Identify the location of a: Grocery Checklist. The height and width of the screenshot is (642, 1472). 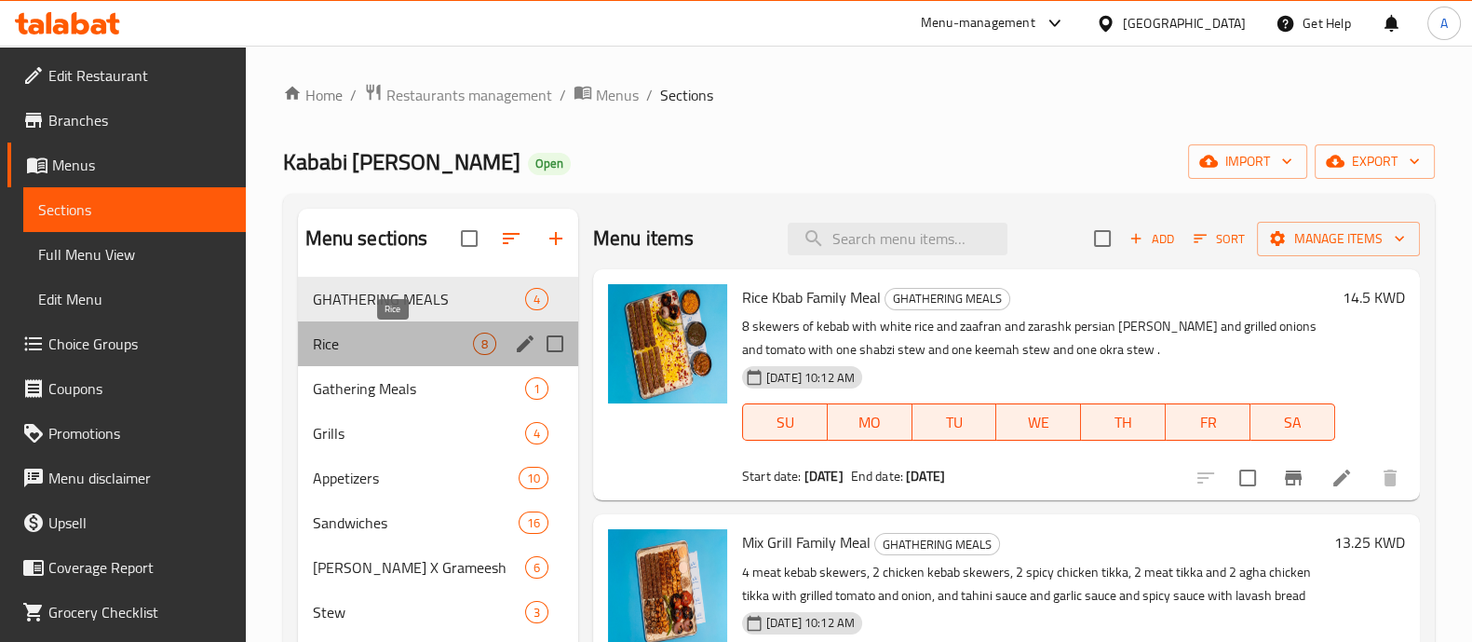
(127, 612).